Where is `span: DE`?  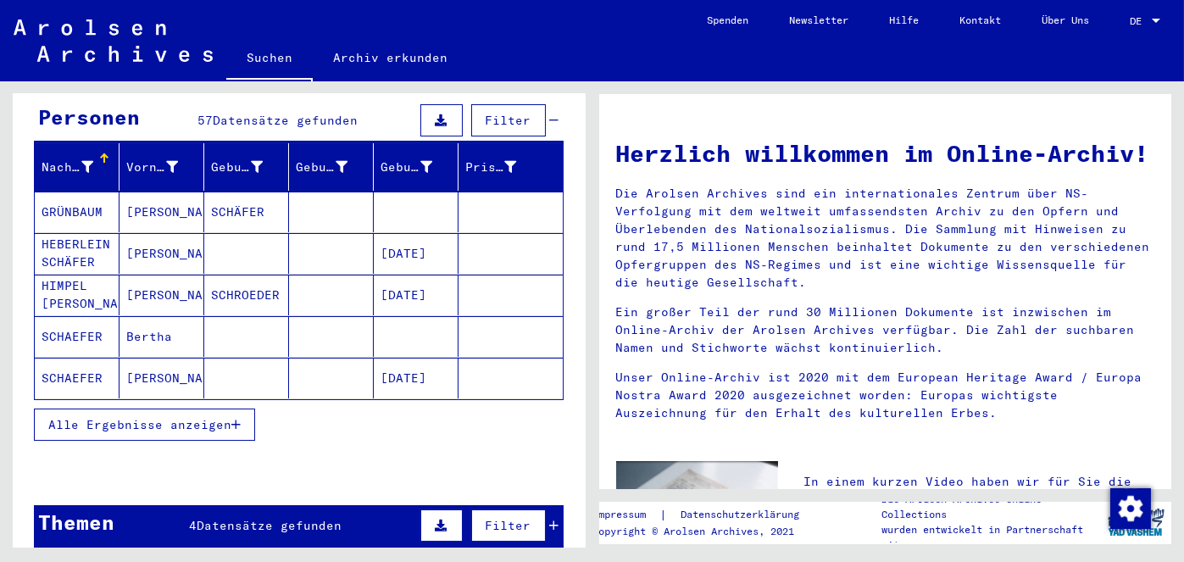
span: DE is located at coordinates (1139, 21).